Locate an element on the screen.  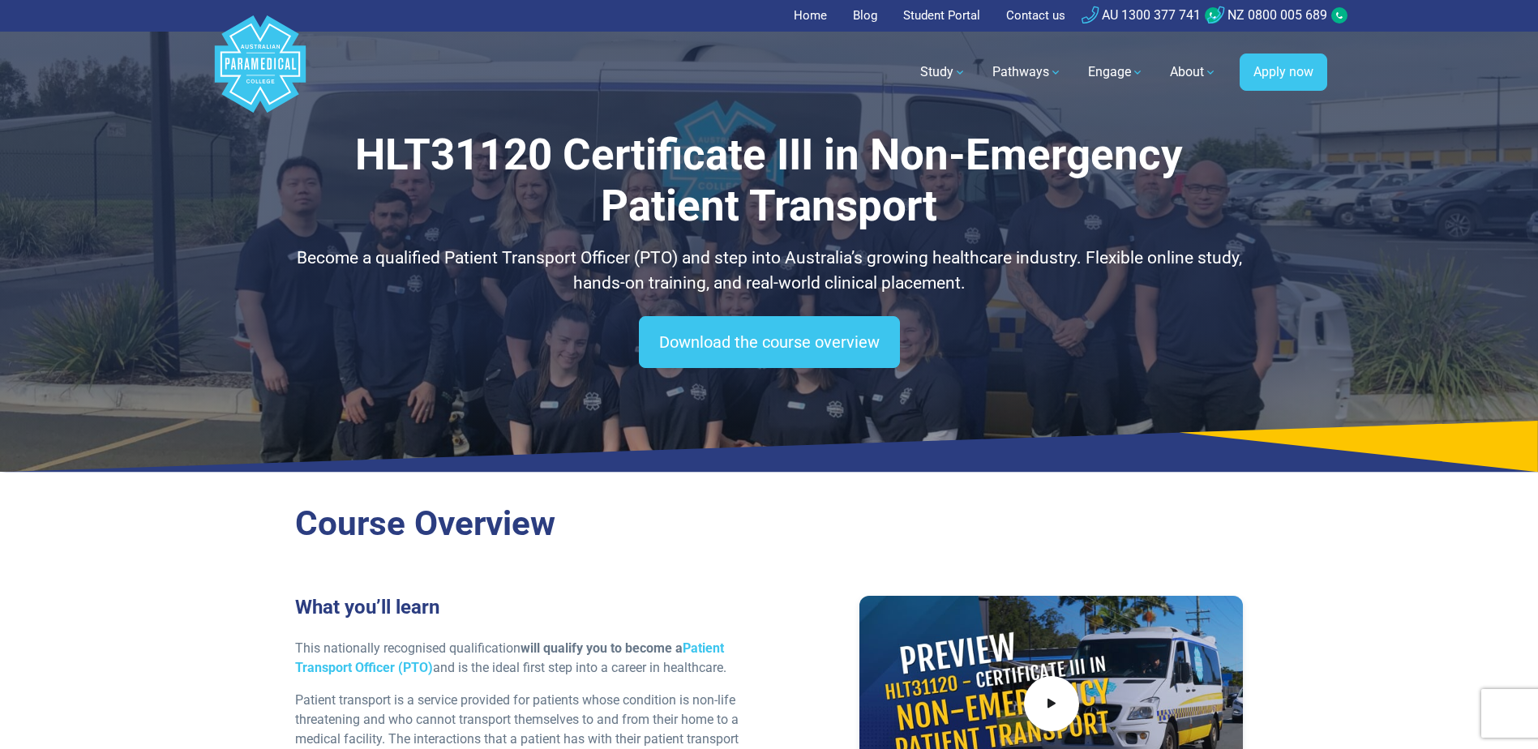
a: Australian Paramedical College is located at coordinates (260, 72).